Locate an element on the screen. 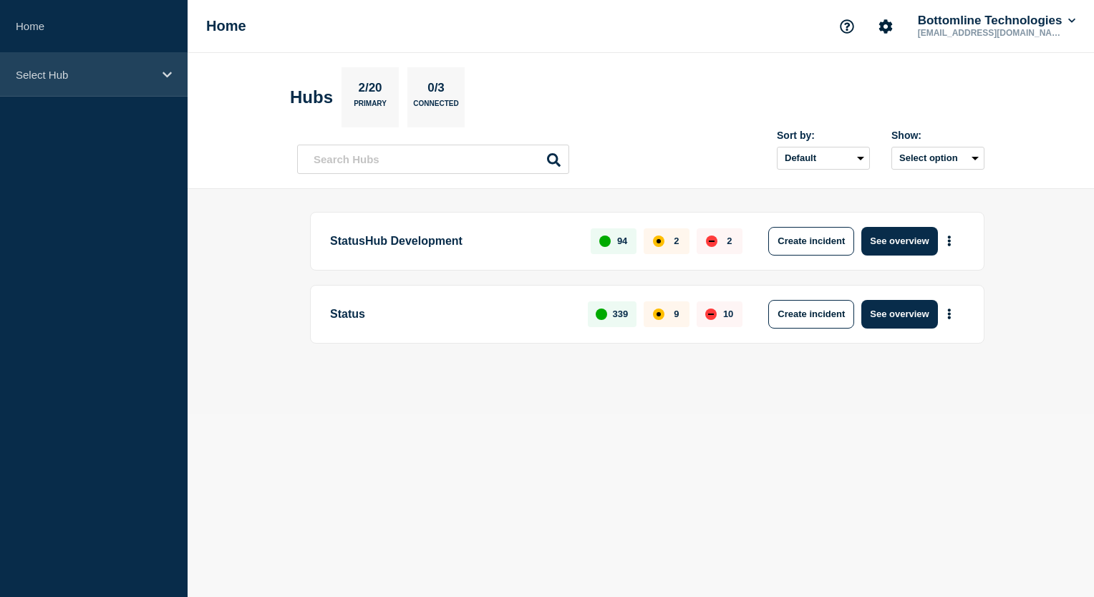 Image resolution: width=1094 pixels, height=597 pixels. p: Connected is located at coordinates (435, 107).